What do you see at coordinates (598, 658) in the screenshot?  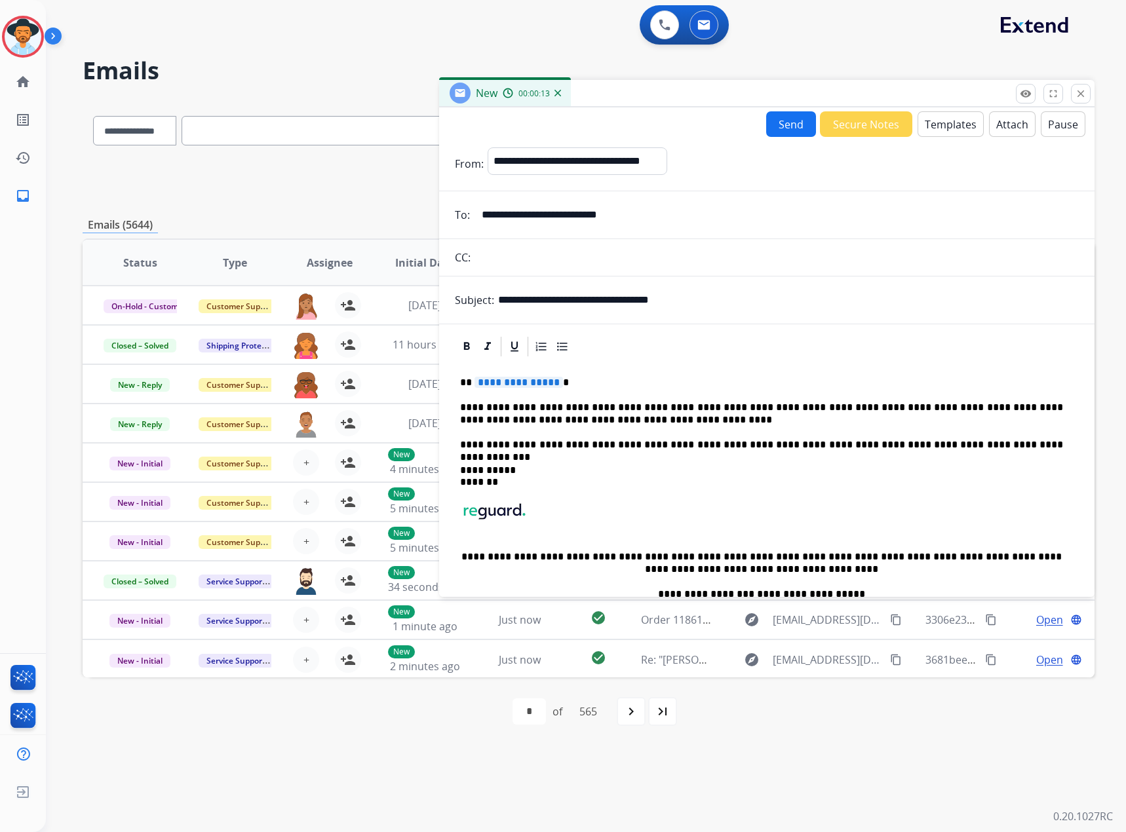 I see `mat-icon: check_circle` at bounding box center [598, 658].